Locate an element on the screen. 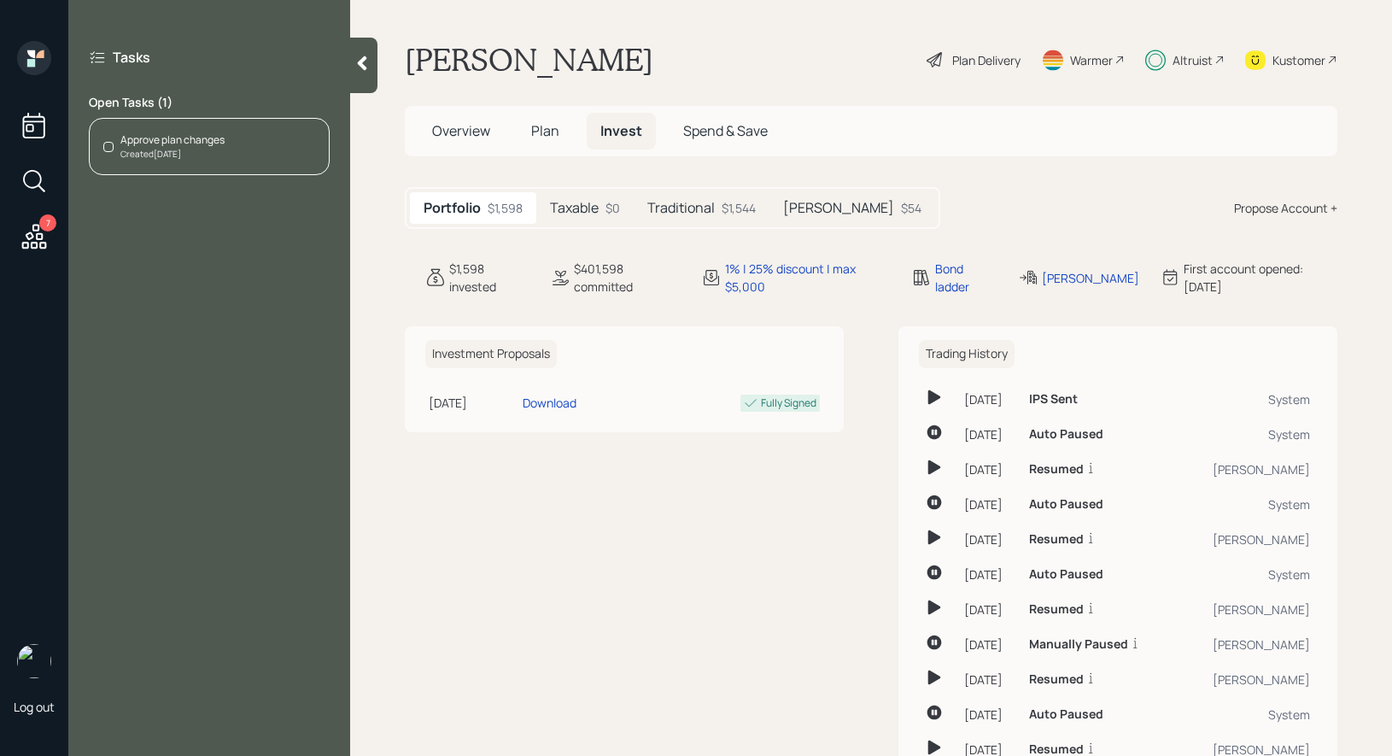 This screenshot has width=1392, height=756. div: $1,544 is located at coordinates (739, 207).